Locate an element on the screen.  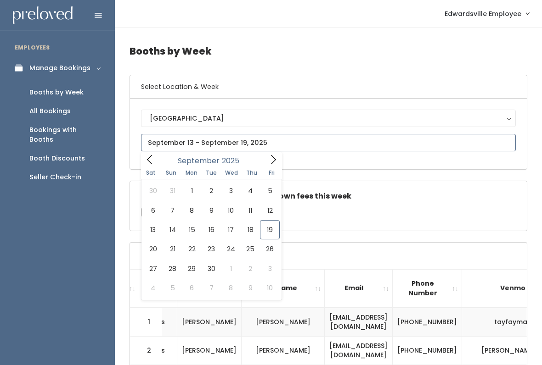
span: September 5, 2025 is located at coordinates (269, 191).